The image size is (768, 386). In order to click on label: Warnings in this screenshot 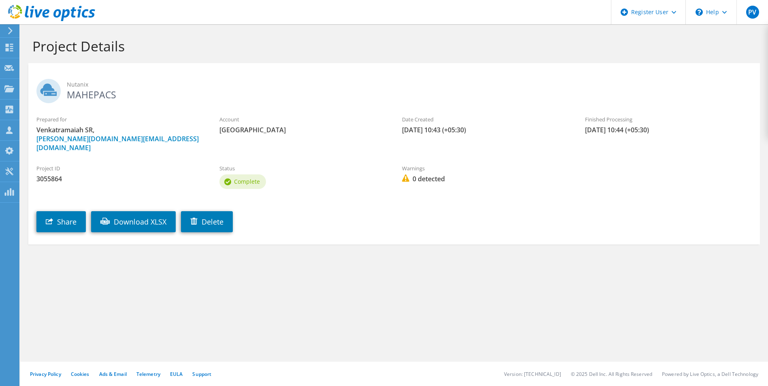, I will do `click(486, 169)`.